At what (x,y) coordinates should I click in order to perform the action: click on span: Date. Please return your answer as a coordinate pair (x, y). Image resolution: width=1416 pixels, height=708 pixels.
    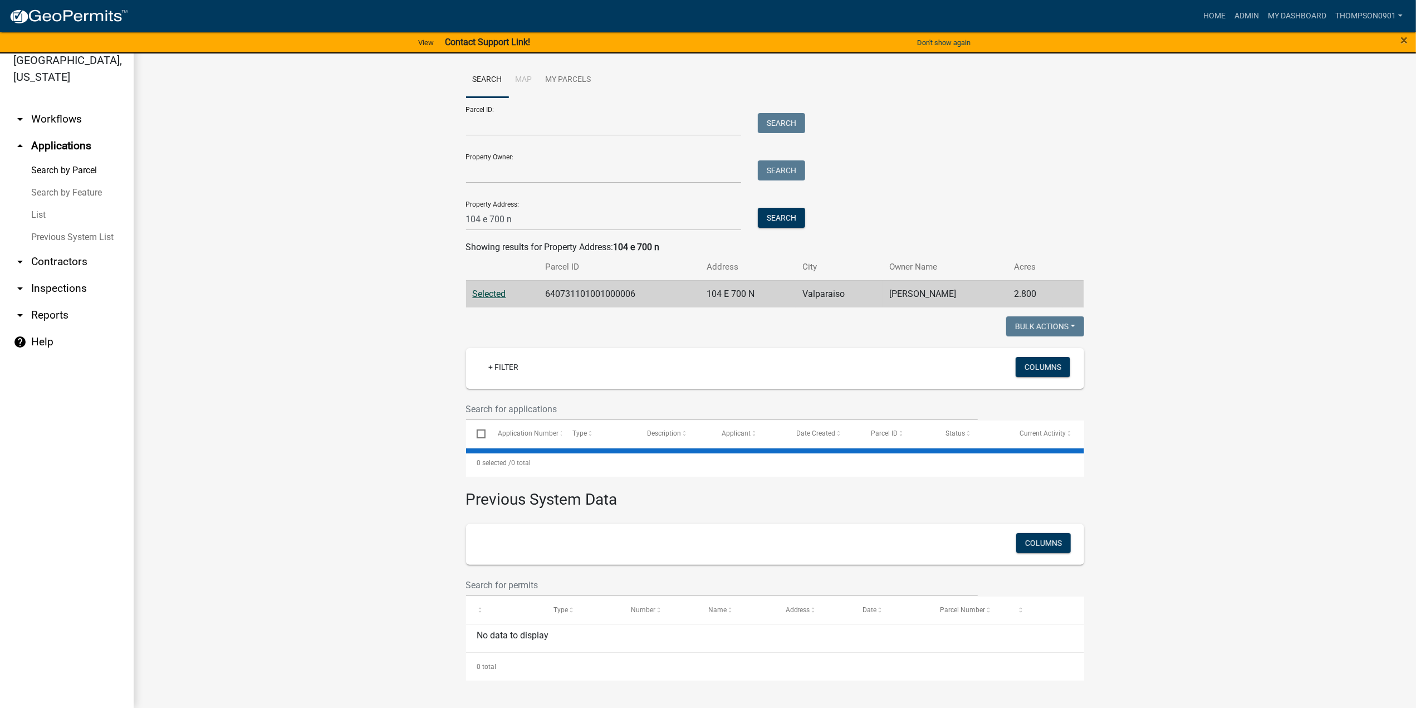
    Looking at the image, I should click on (869, 610).